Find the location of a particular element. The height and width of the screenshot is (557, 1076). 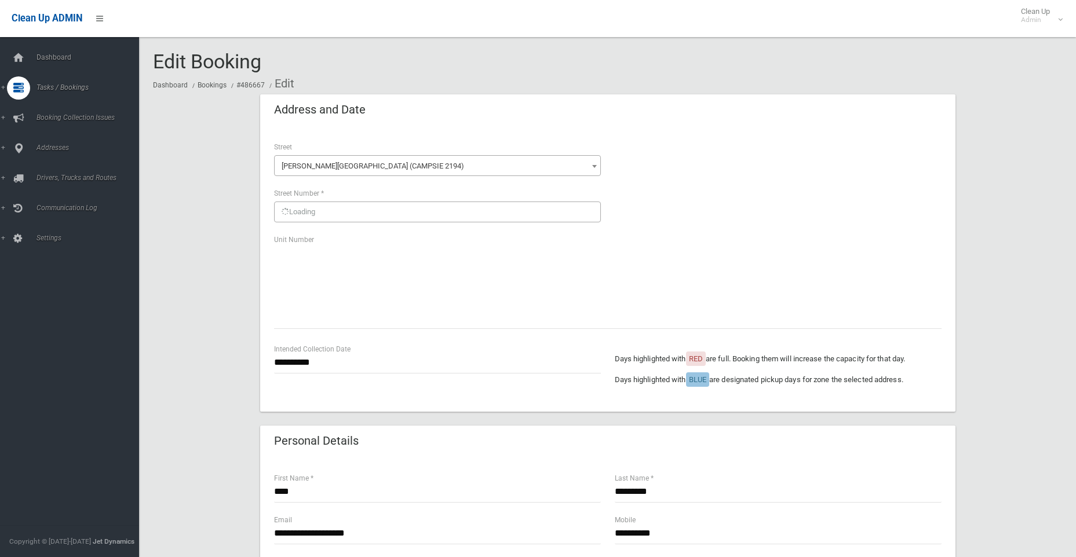

a: Bookings is located at coordinates (212, 85).